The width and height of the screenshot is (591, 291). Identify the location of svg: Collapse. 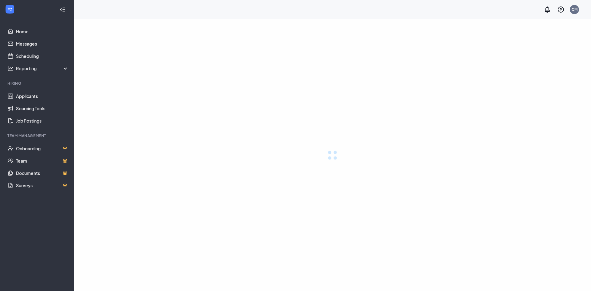
(63, 10).